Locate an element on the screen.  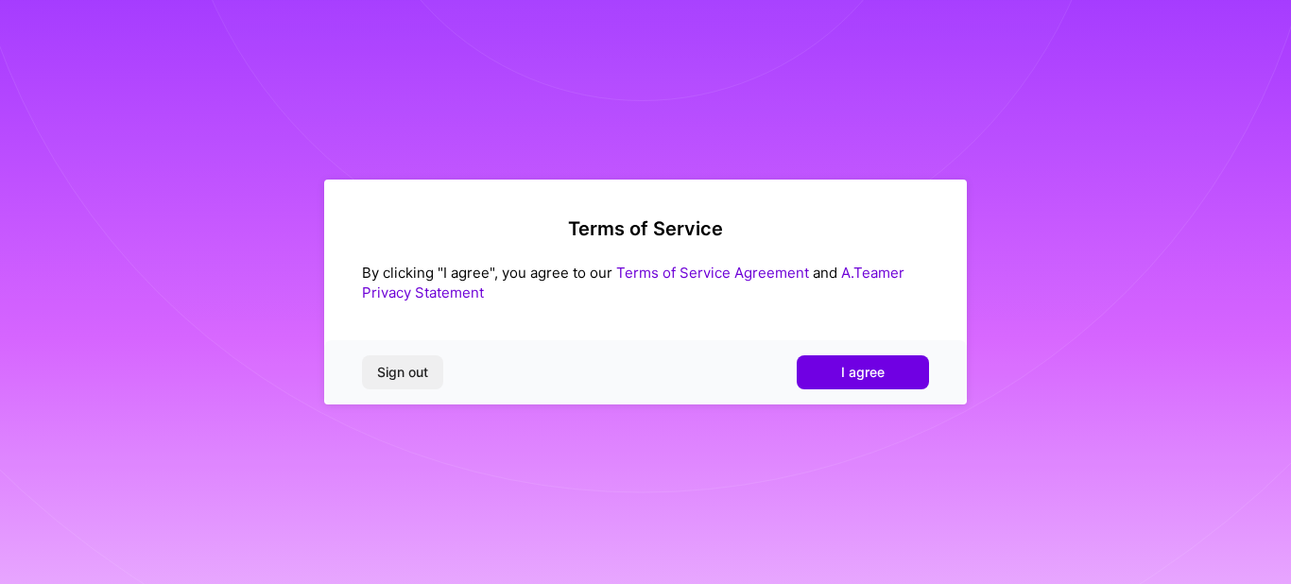
div: By clicking "I agree", you agree to our and is located at coordinates (645, 283).